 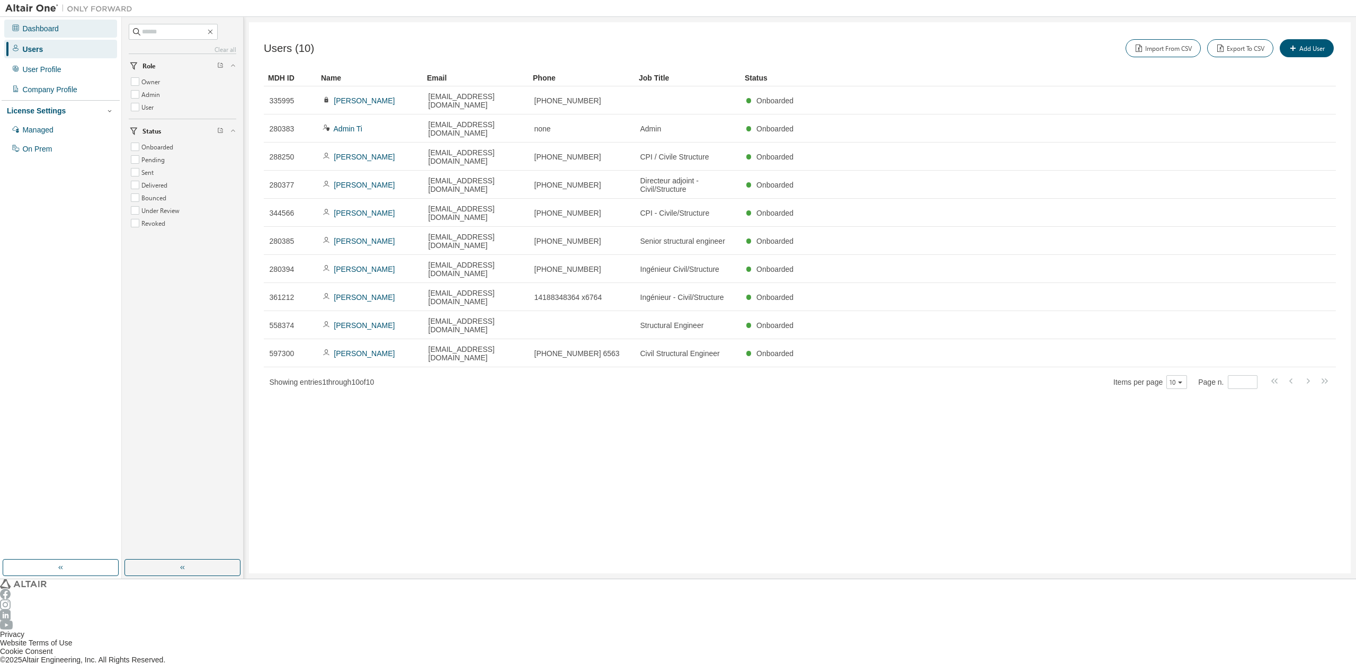 I want to click on a: Clear all, so click(x=182, y=49).